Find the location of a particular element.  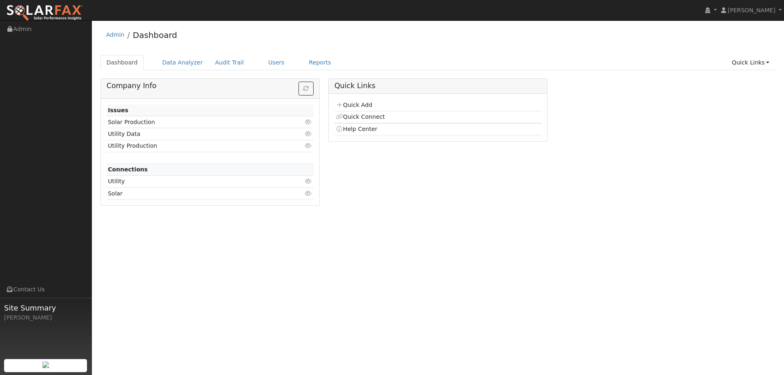

a: Users is located at coordinates (276, 62).